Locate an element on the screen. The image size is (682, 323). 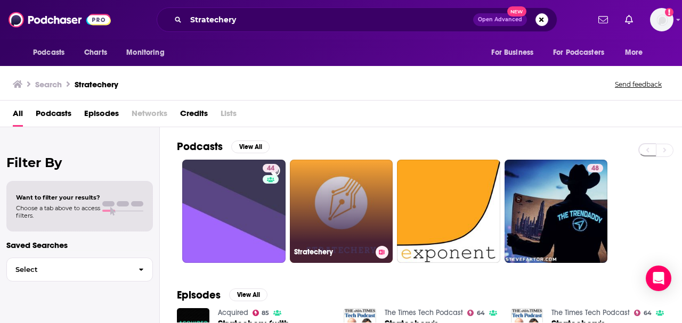
span: 44 is located at coordinates (271, 169).